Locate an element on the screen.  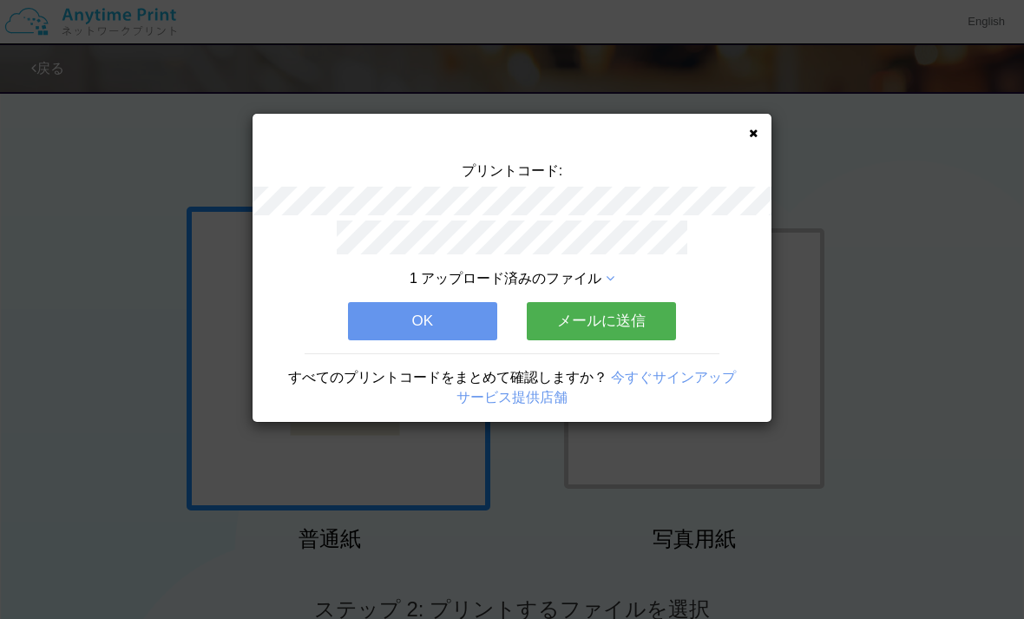
a: サービス提供店舗 is located at coordinates (512, 396).